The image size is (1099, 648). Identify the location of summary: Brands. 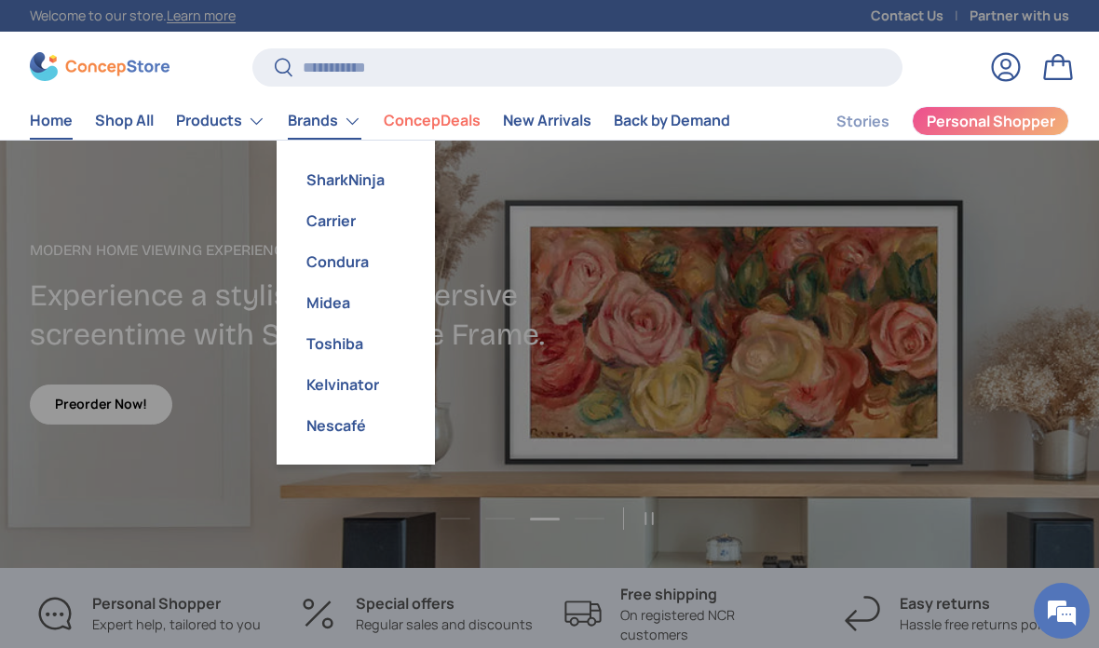
(324, 121).